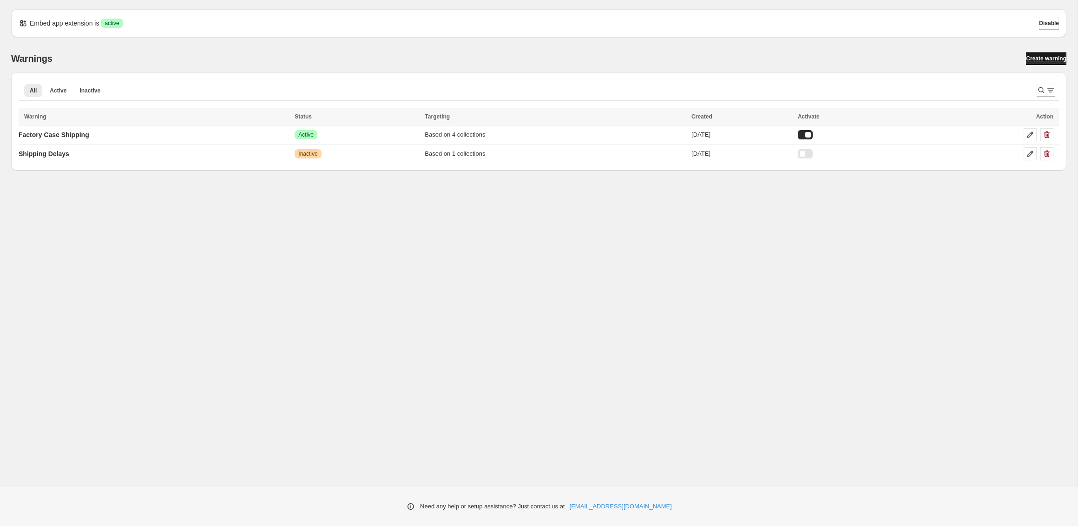 This screenshot has height=526, width=1078. I want to click on span: Created, so click(701, 117).